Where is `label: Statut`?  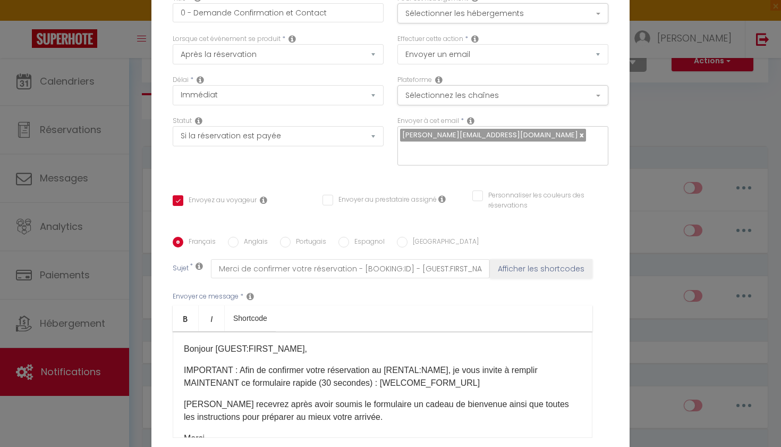
label: Statut is located at coordinates (182, 121).